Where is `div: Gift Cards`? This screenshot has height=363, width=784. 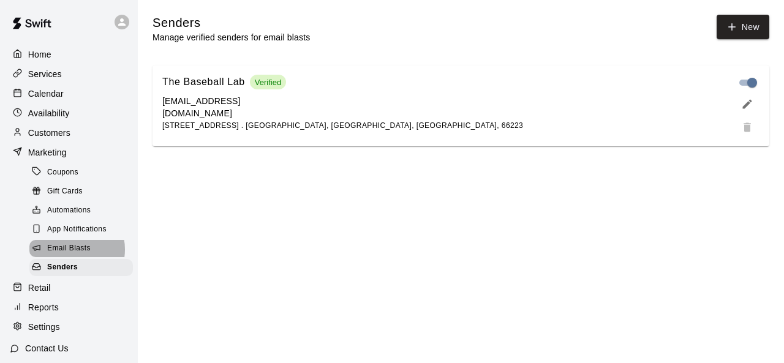 div: Gift Cards is located at coordinates (81, 192).